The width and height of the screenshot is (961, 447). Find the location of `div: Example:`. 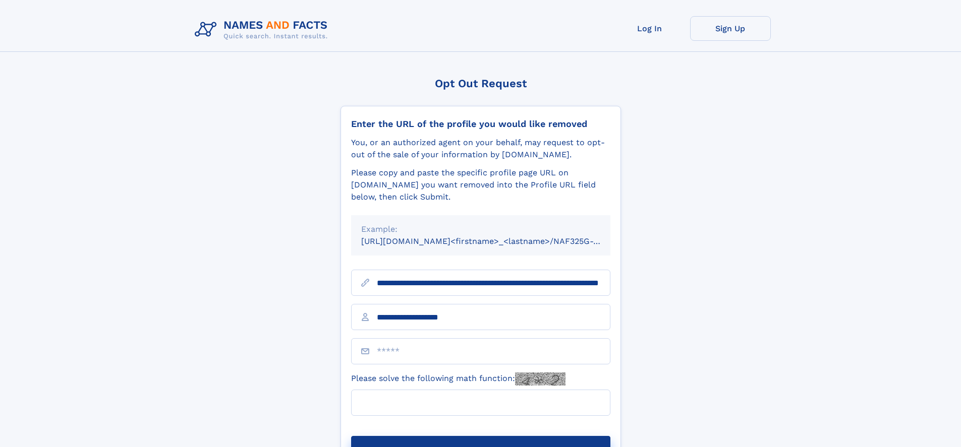

div: Example: is located at coordinates (481, 230).